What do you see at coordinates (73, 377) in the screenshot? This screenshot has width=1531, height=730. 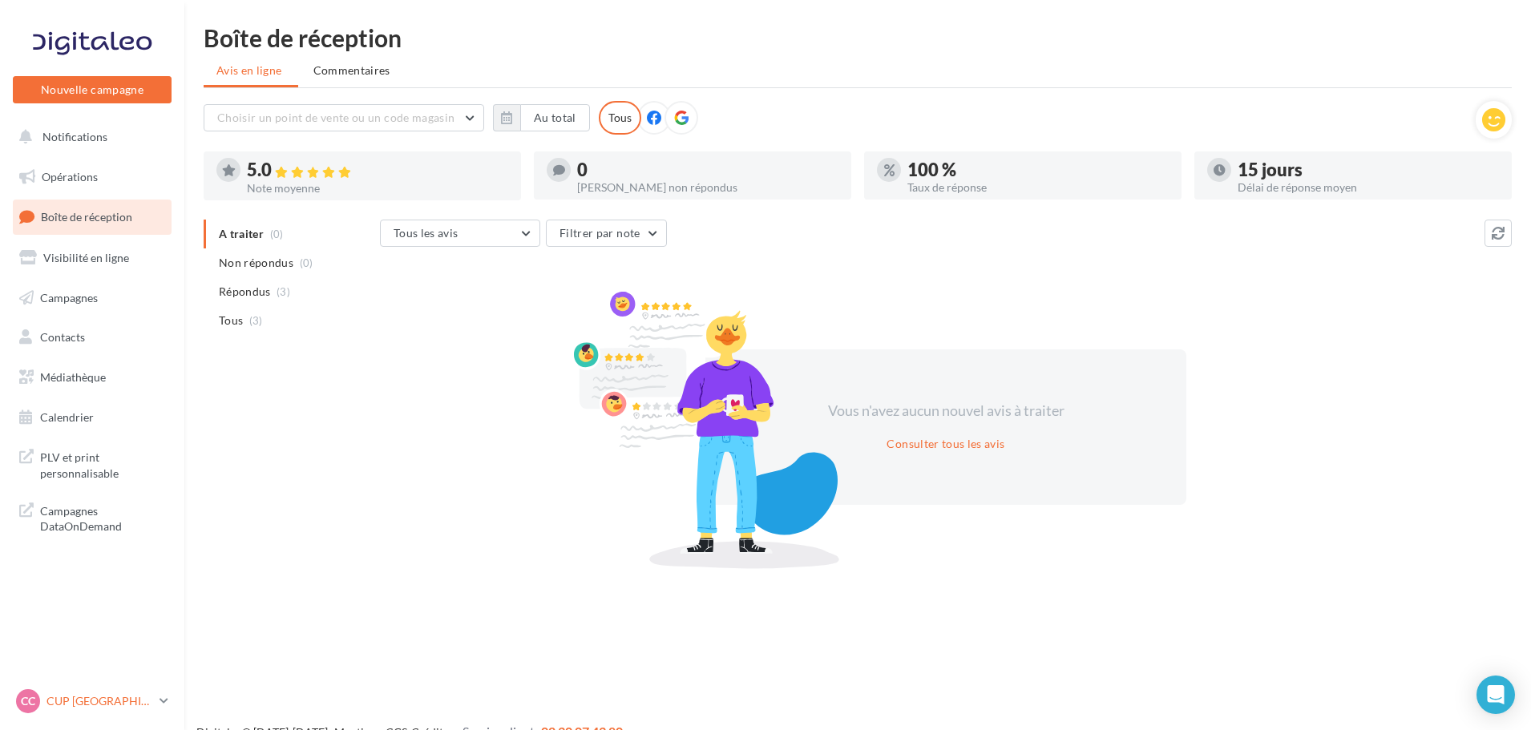 I see `span: Médiathèque` at bounding box center [73, 377].